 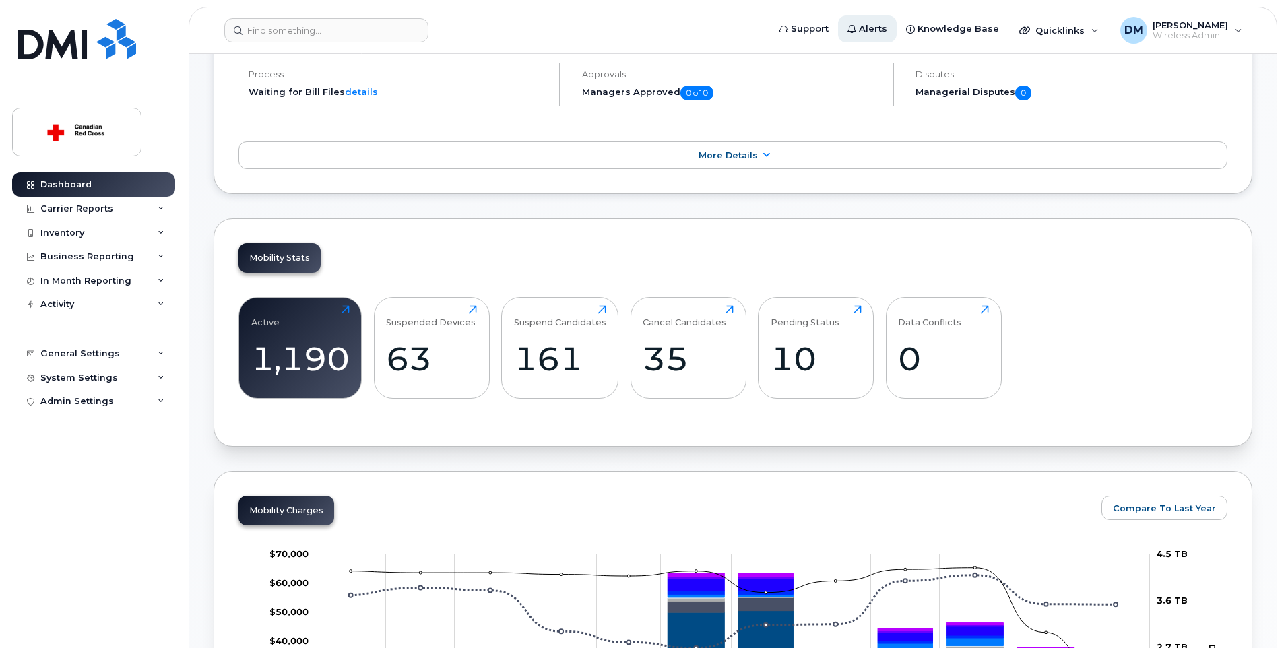 What do you see at coordinates (1172, 554) in the screenshot?
I see `tspan: 4.5 TB` at bounding box center [1172, 554].